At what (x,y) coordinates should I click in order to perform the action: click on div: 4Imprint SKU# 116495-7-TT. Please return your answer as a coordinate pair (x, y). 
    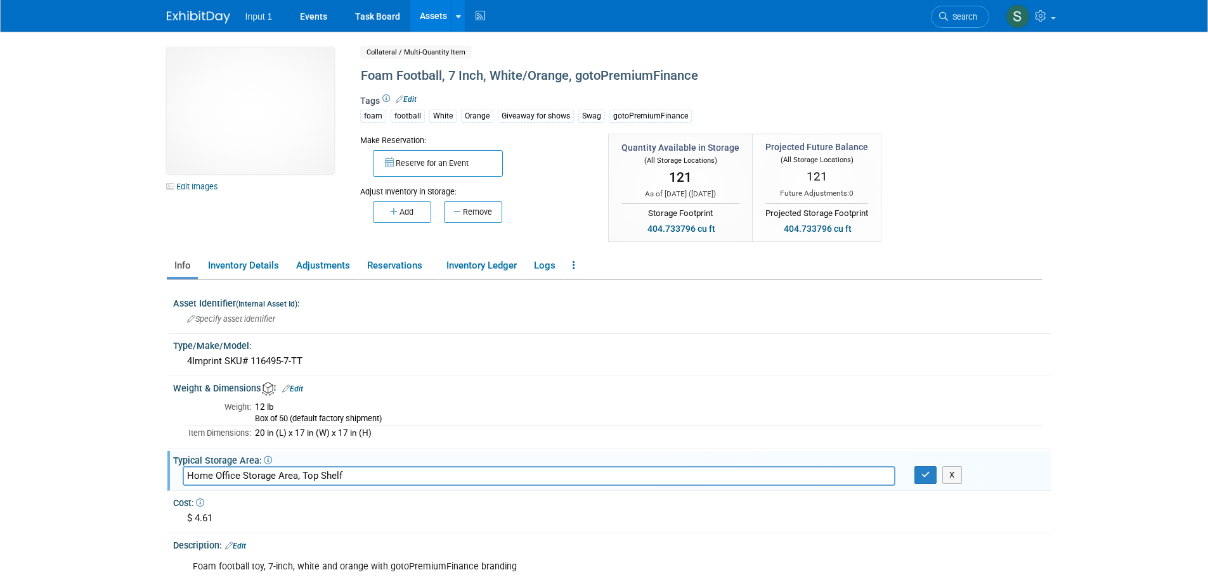
    Looking at the image, I should click on (612, 361).